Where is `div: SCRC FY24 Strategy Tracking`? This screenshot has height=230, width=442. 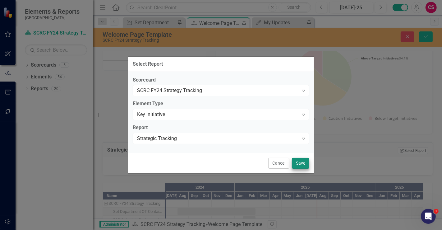 div: SCRC FY24 Strategy Tracking is located at coordinates (218, 91).